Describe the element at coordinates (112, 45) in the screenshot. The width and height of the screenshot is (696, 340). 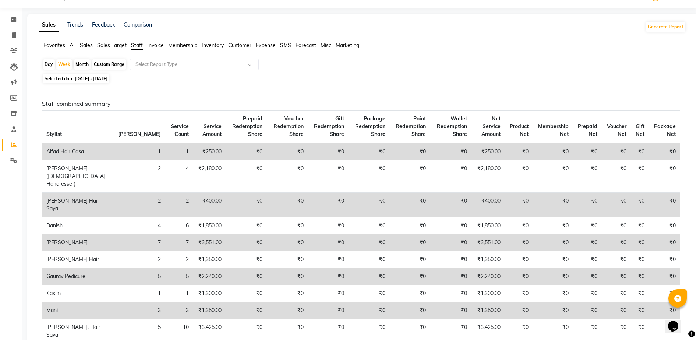
I see `span: Sales Target` at that location.